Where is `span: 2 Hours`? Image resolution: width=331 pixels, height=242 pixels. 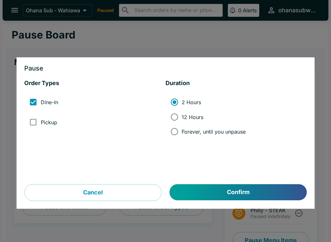 span: 2 Hours is located at coordinates (192, 102).